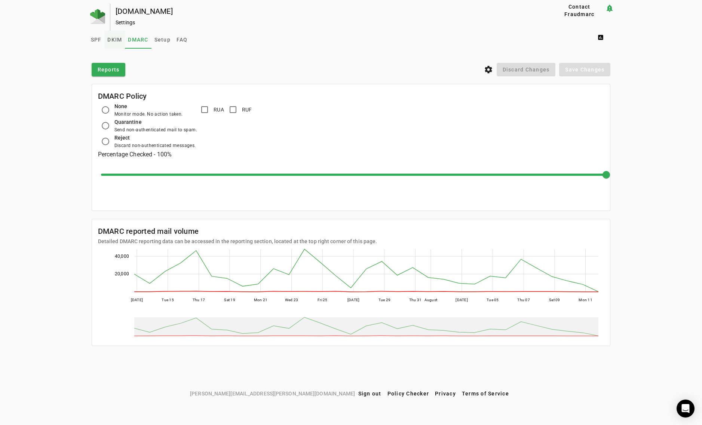 The width and height of the screenshot is (702, 425). What do you see at coordinates (445, 393) in the screenshot?
I see `span: Privacy` at bounding box center [445, 393].